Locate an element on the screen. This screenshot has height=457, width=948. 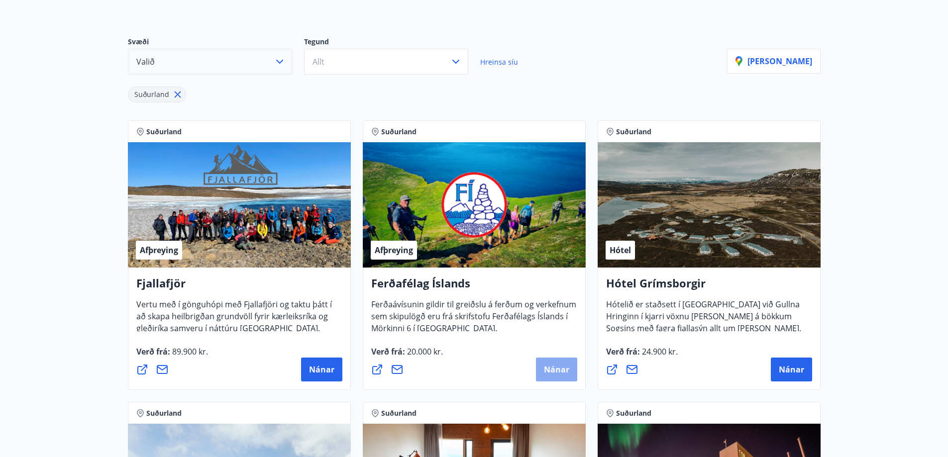
p: Svæði is located at coordinates (216, 43).